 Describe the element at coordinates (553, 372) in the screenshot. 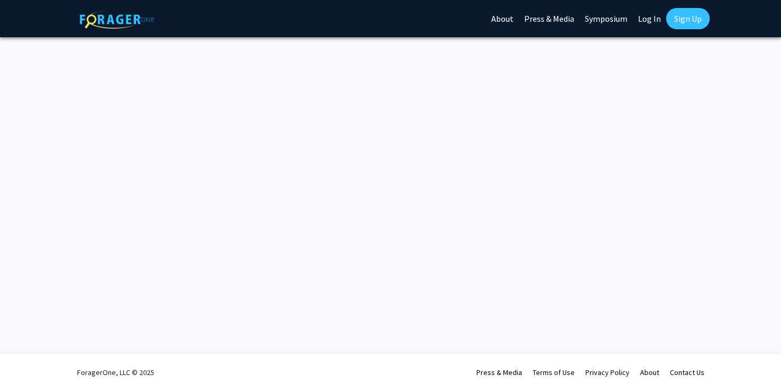

I see `a: Terms of Use` at that location.